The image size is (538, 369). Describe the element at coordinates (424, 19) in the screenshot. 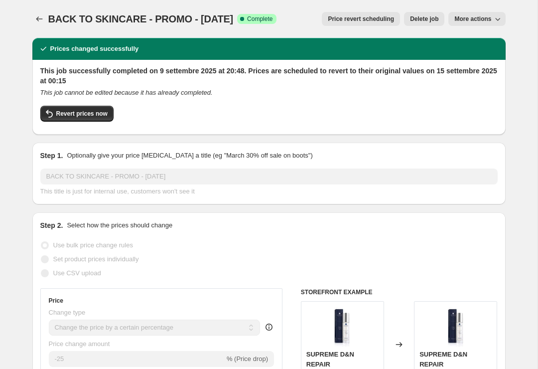

I see `span: Delete job` at that location.